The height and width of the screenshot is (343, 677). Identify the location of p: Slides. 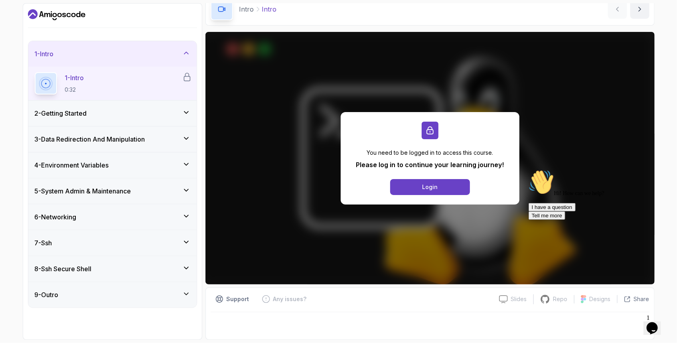
(519, 299).